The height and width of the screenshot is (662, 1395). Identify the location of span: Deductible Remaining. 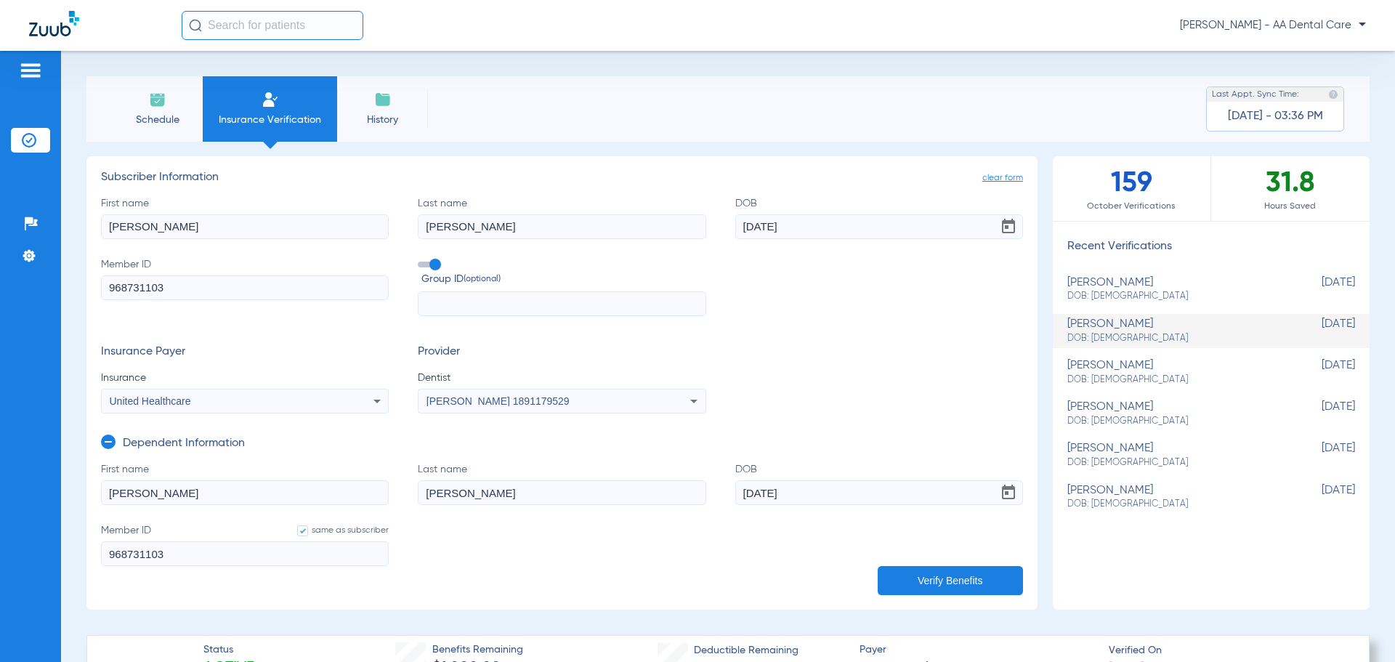
(746, 650).